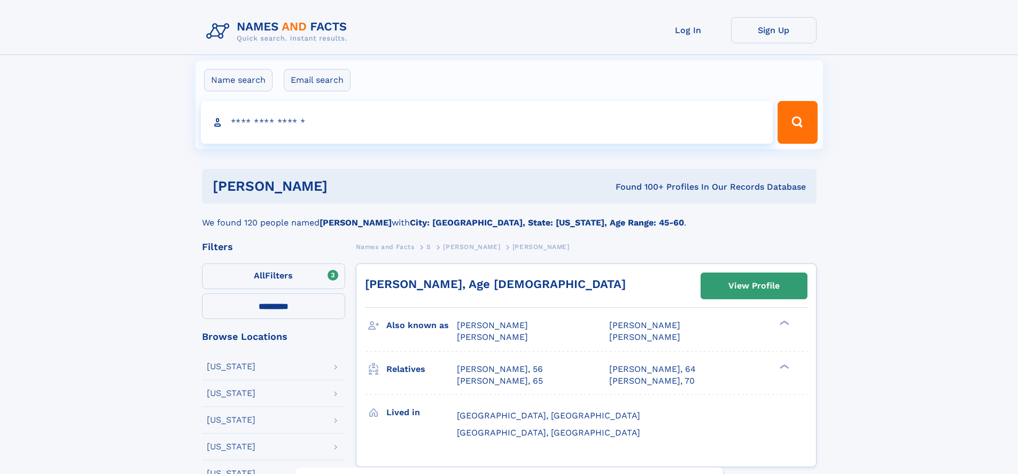  What do you see at coordinates (279, 32) in the screenshot?
I see `img: Logo Names and Facts` at bounding box center [279, 32].